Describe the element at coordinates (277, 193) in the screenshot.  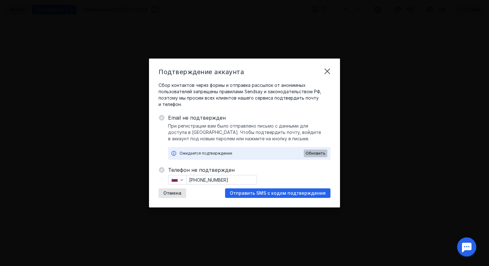
I see `button: Отправить SMS с кодом подтверждения` at that location.